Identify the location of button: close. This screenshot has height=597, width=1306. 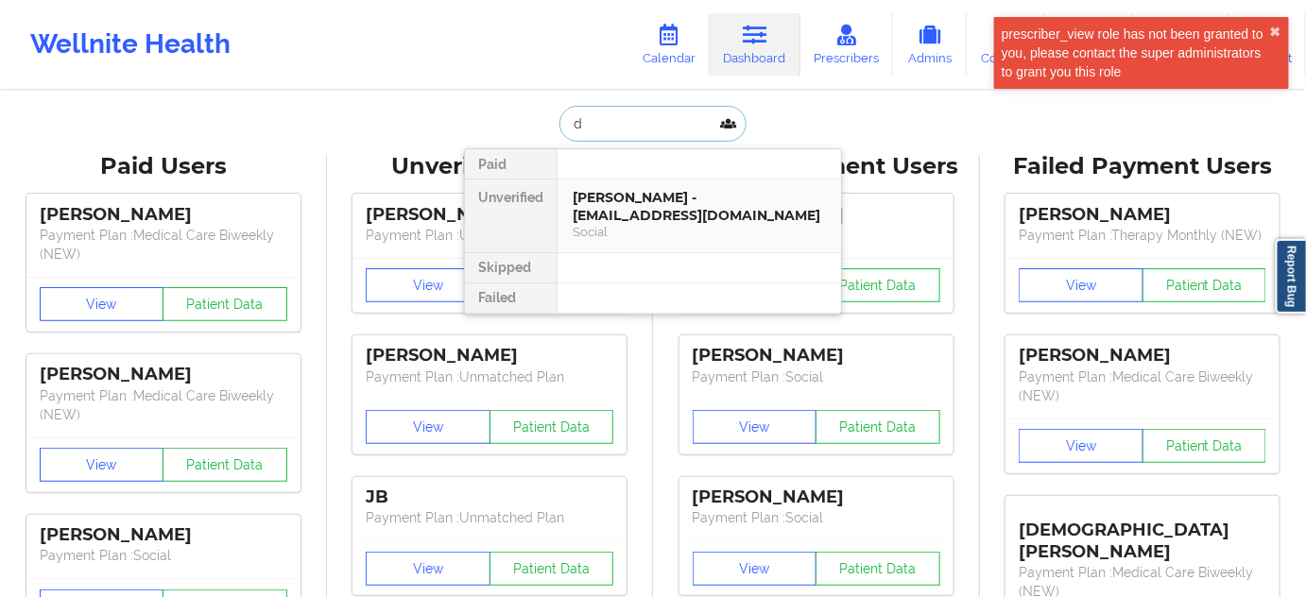
(1275, 32).